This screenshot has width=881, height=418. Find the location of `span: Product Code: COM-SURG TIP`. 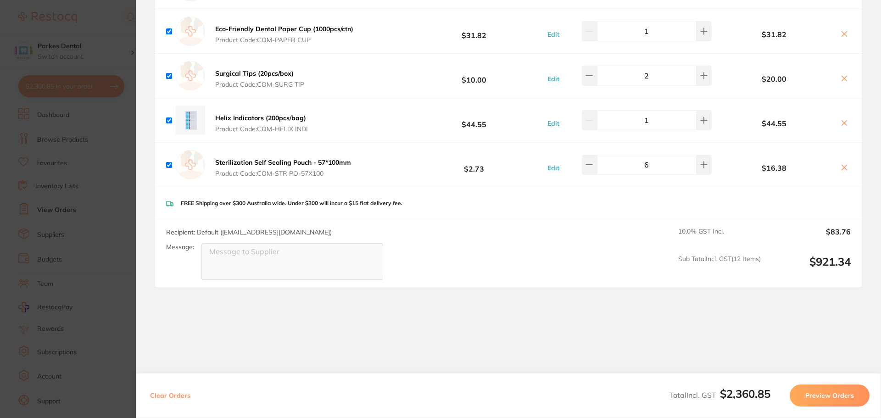

span: Product Code: COM-SURG TIP is located at coordinates (260, 84).